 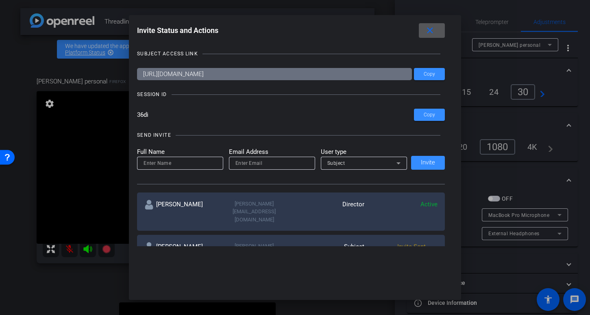 What do you see at coordinates (328, 211) in the screenshot?
I see `div: Director` at bounding box center [328, 211].